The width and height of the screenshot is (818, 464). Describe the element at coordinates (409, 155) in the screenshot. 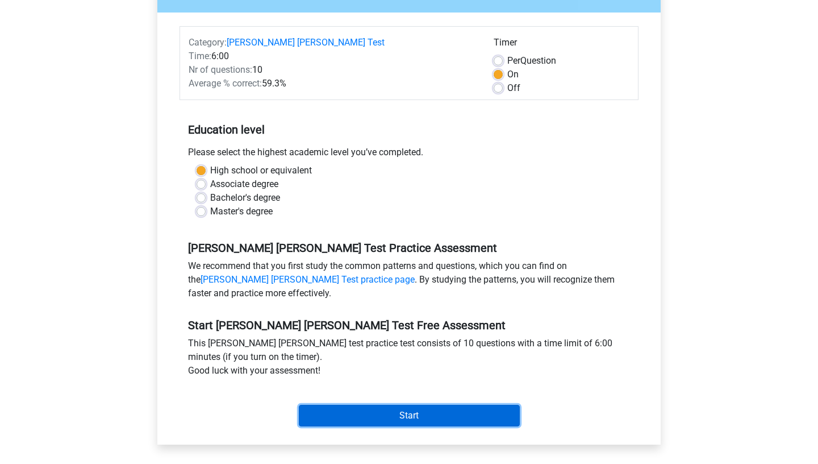

I see `div: Please select the highest academic level you’ve completed.` at that location.